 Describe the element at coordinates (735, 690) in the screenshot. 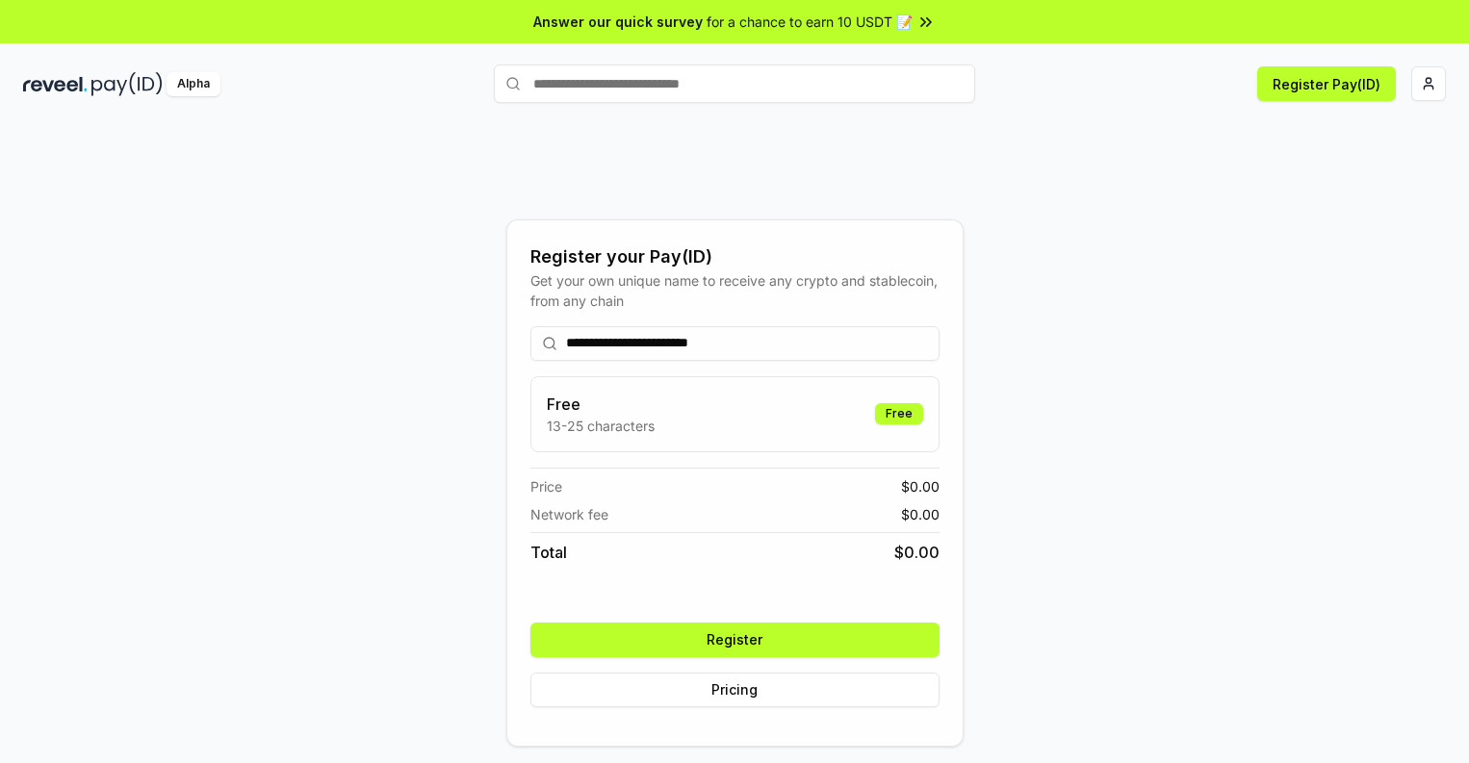

I see `button: Pricing` at that location.